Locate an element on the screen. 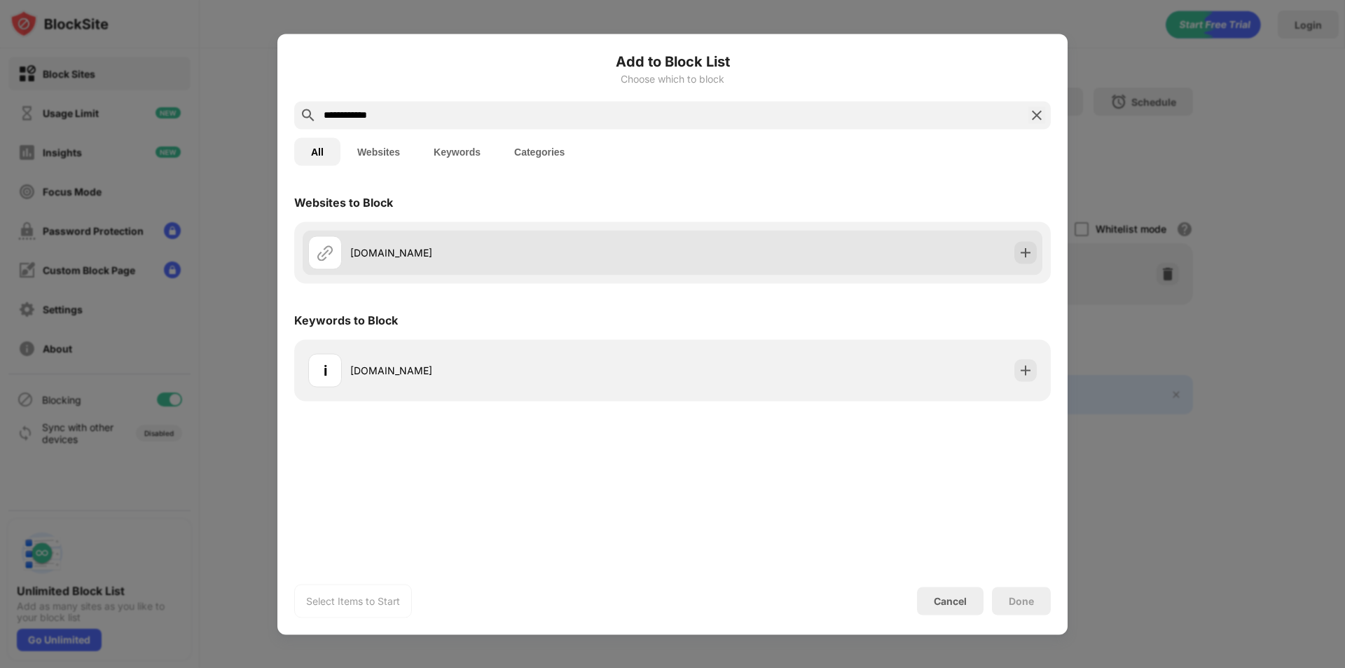 This screenshot has height=668, width=1345. div: i is located at coordinates (325, 370).